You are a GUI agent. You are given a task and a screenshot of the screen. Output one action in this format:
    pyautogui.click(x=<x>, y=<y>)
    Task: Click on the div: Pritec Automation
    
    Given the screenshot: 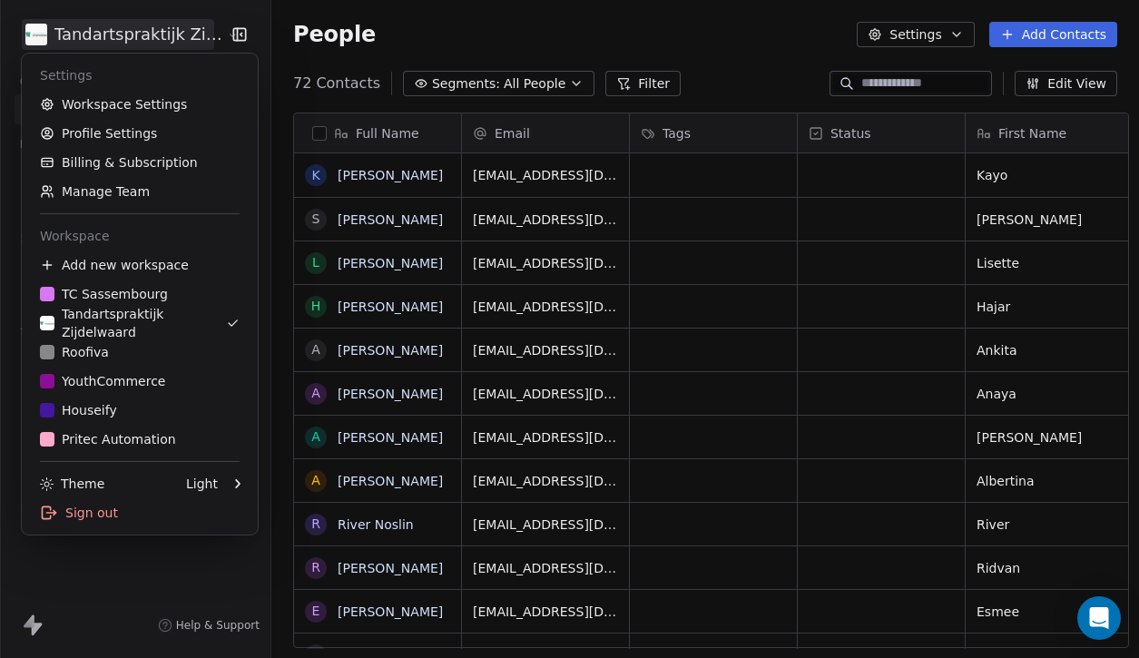 What is the action you would take?
    pyautogui.click(x=108, y=439)
    